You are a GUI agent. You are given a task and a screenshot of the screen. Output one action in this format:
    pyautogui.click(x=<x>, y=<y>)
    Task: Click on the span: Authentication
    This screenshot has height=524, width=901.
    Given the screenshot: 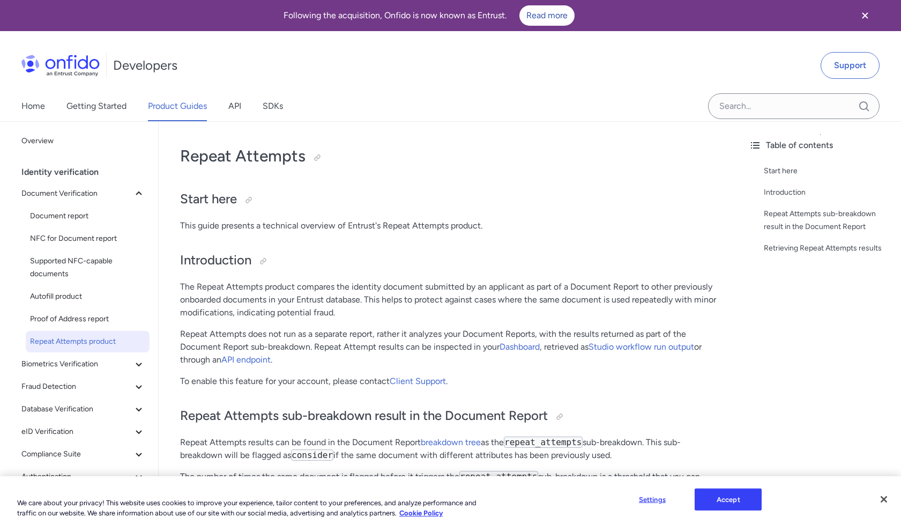 What is the action you would take?
    pyautogui.click(x=77, y=477)
    